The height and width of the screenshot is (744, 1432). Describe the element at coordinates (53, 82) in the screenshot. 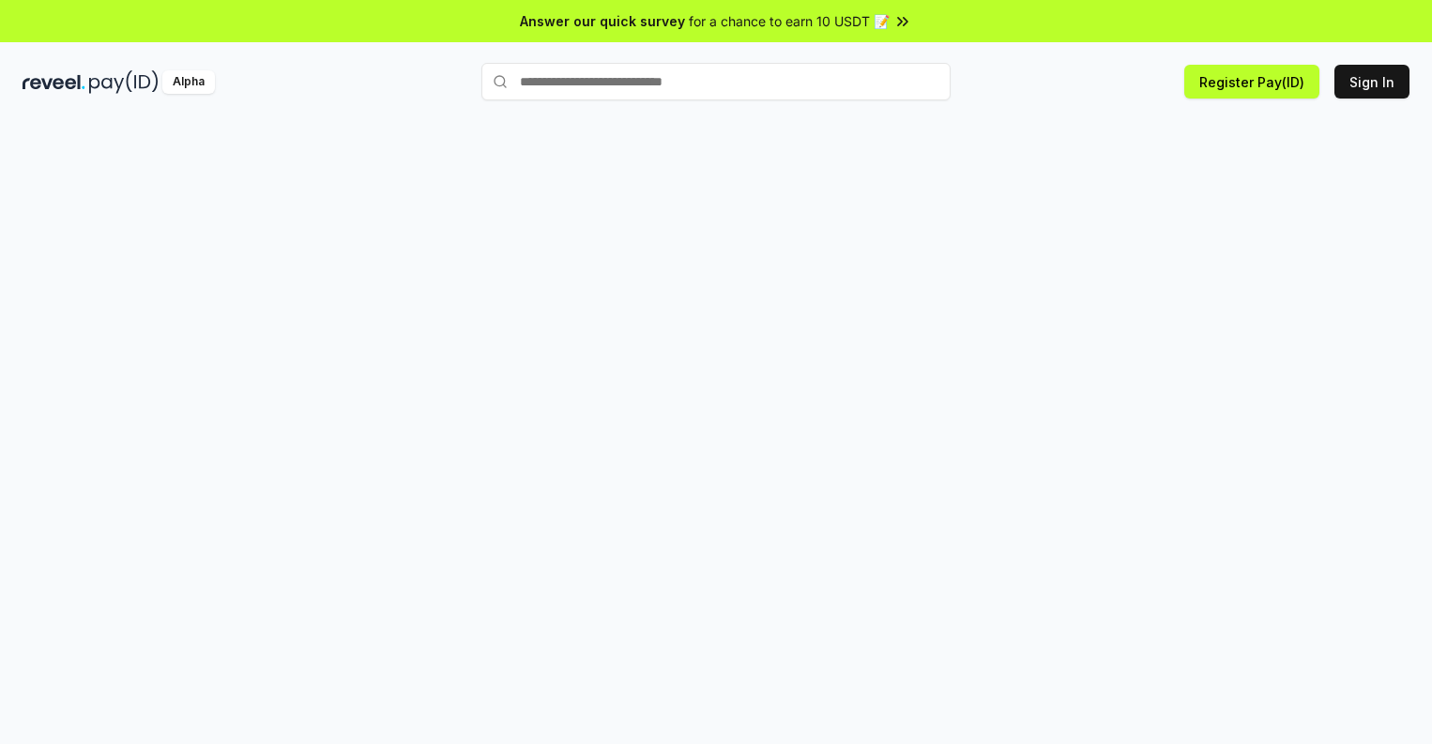

I see `img: reveel_dark` at that location.